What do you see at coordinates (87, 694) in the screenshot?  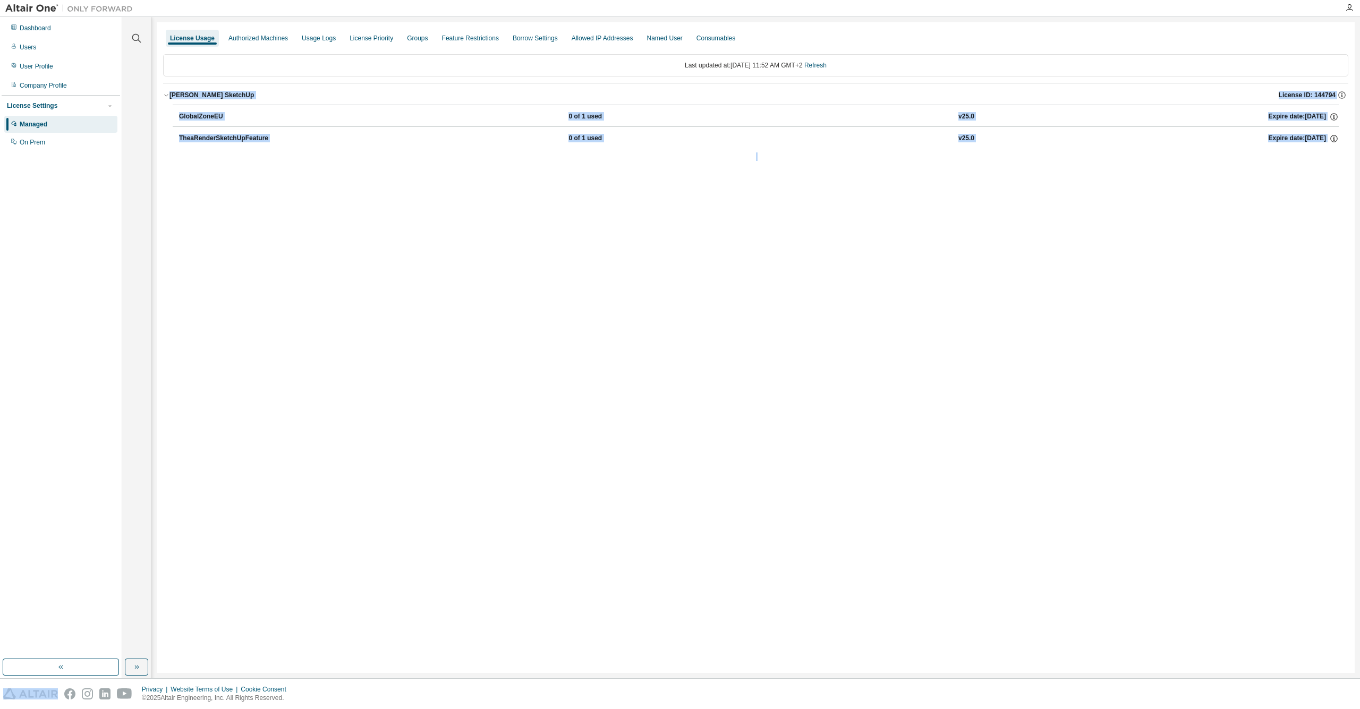 I see `img: instagram.svg` at bounding box center [87, 694].